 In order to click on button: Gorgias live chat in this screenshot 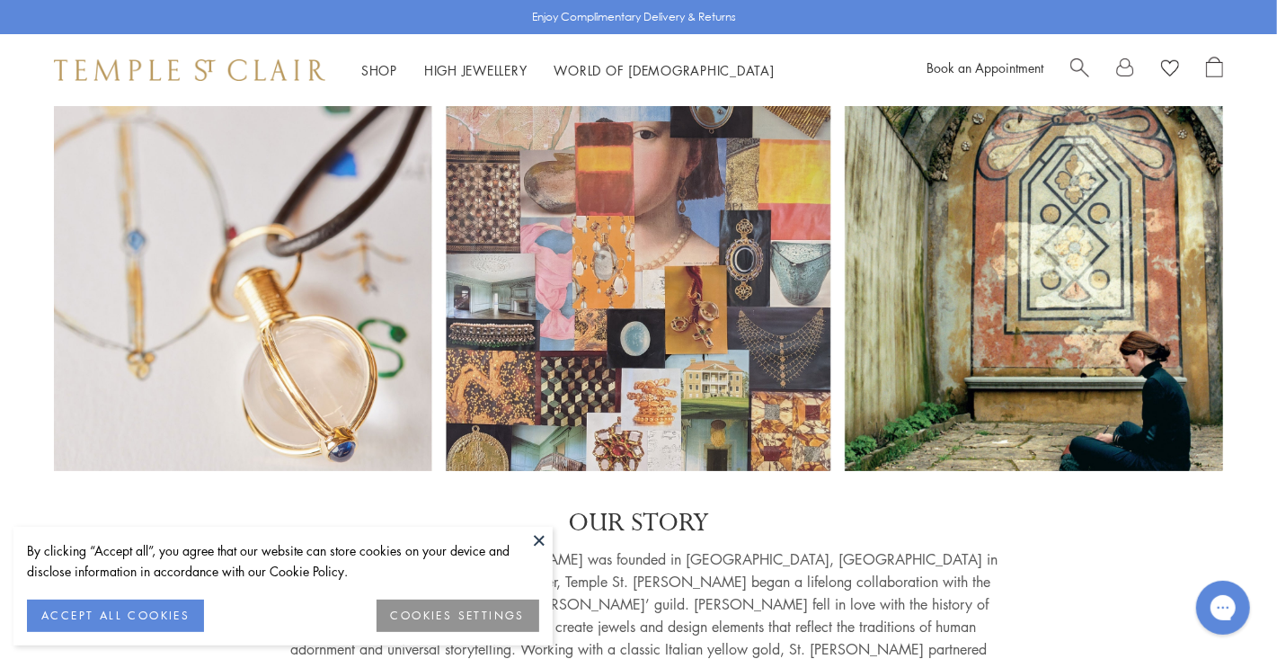, I will do `click(36, 33)`.